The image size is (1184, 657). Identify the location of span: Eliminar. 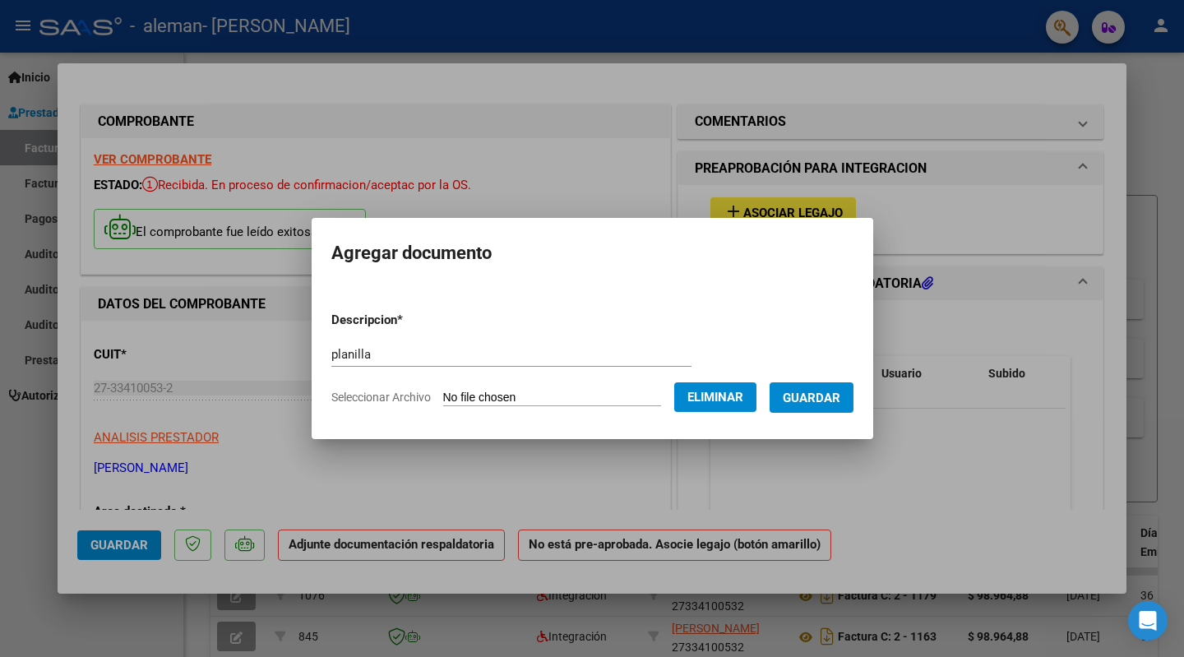
(716, 397).